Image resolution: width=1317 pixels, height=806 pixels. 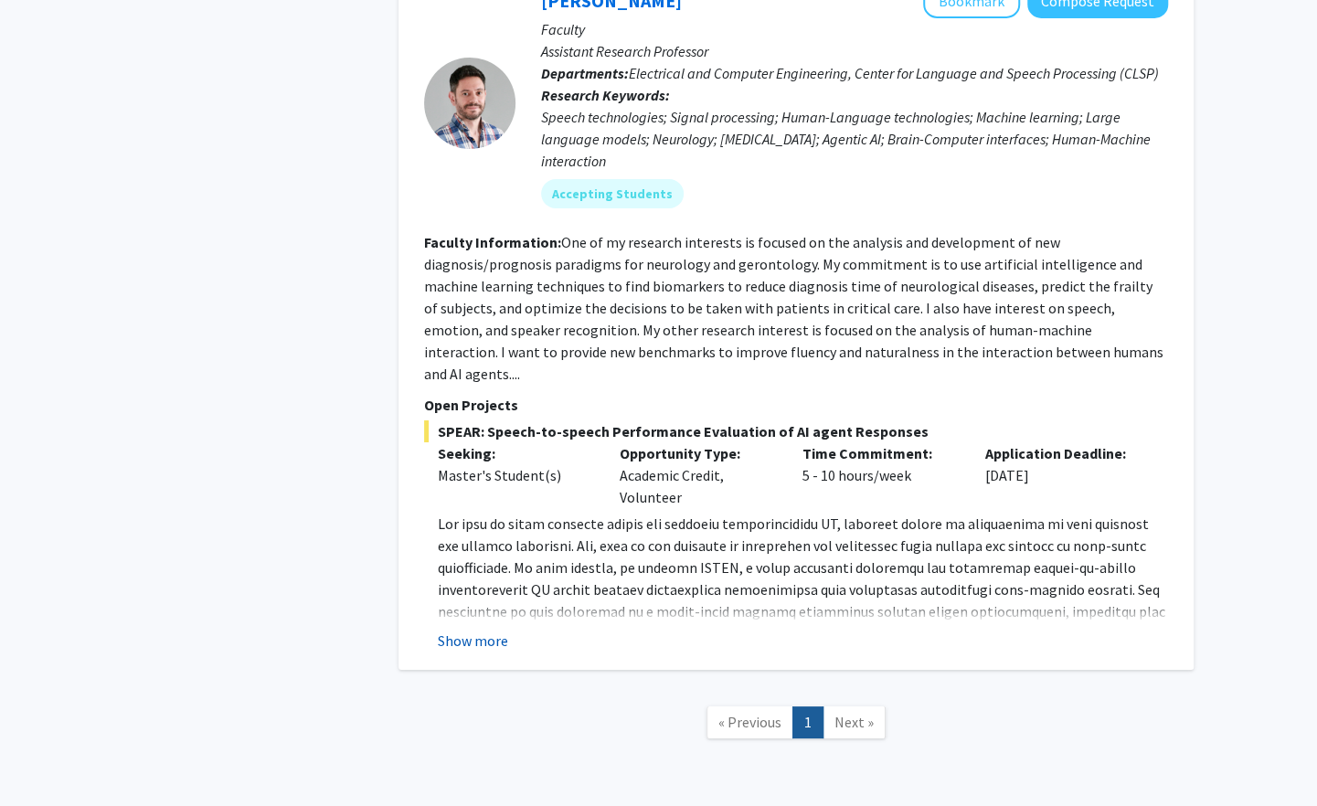 What do you see at coordinates (1063, 453) in the screenshot?
I see `p: Application Deadline:` at bounding box center [1063, 453].